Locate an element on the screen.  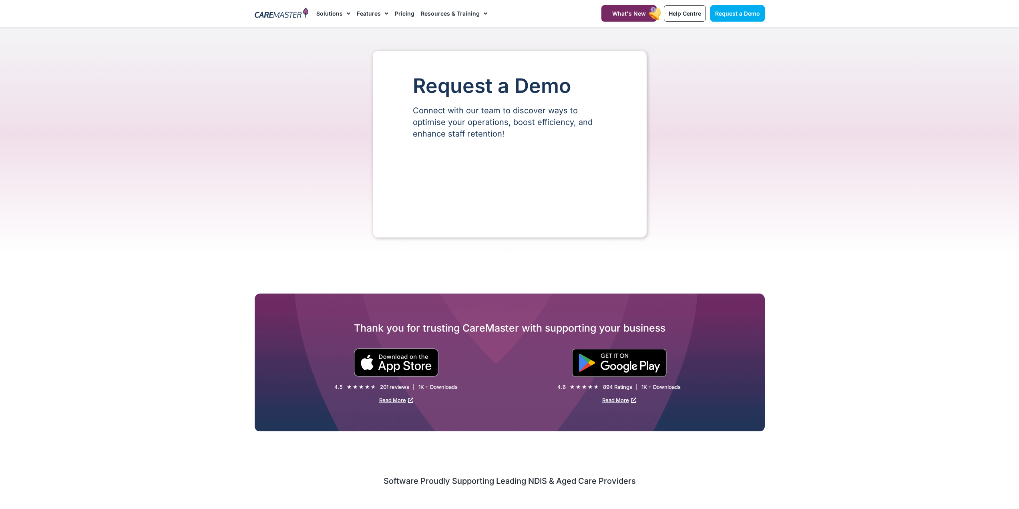
a: Request a Demo is located at coordinates (737, 13).